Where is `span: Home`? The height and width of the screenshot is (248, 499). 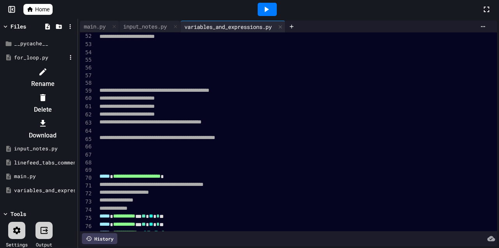 span: Home is located at coordinates (42, 9).